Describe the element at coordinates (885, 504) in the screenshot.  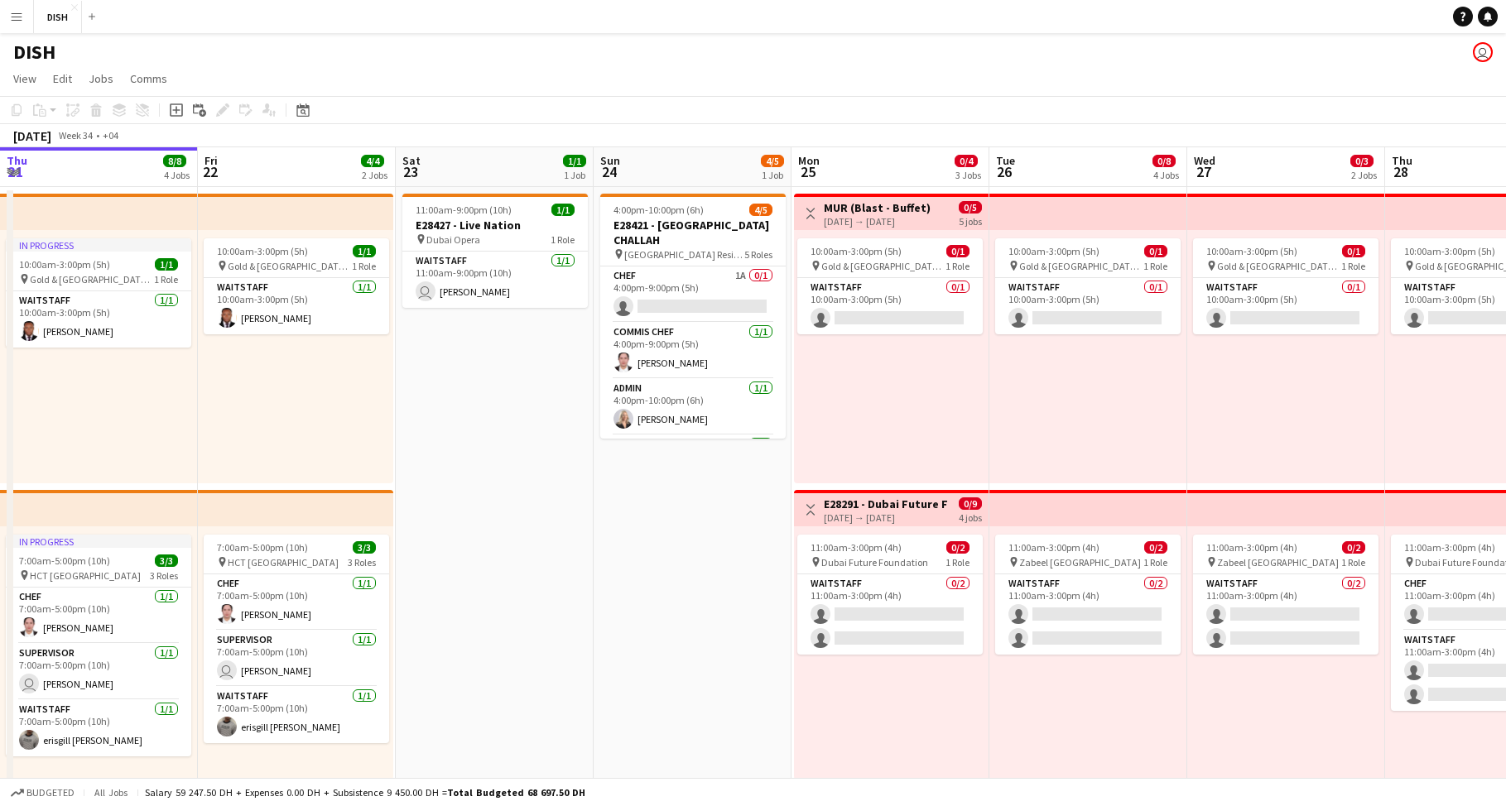
I see `h3: E28291 - Dubai Future Foundation` at that location.